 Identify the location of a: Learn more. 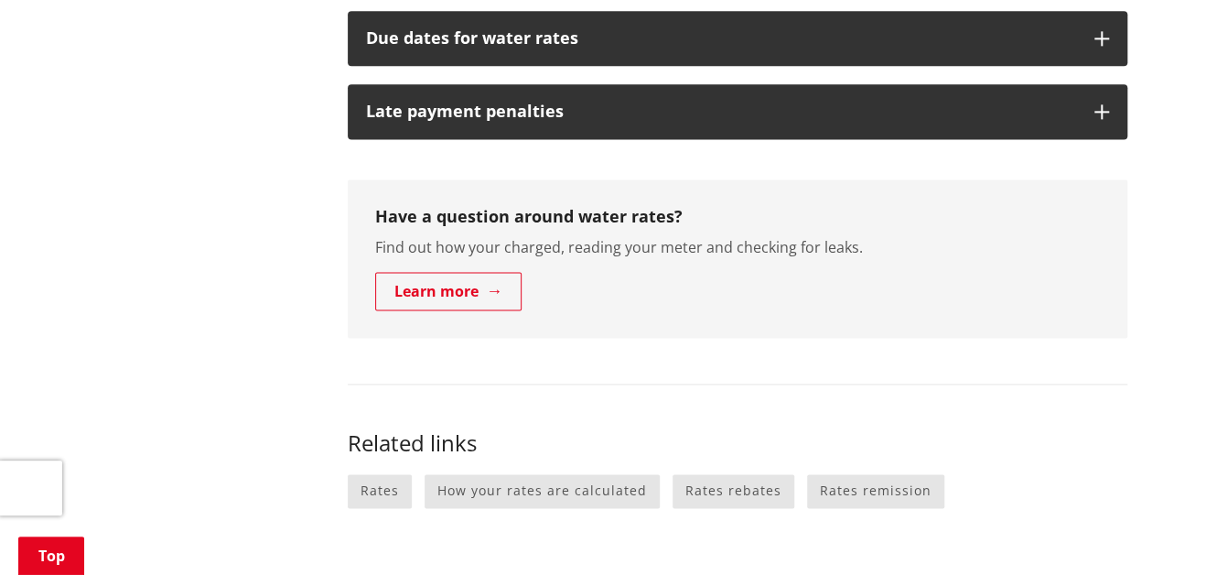
(448, 291).